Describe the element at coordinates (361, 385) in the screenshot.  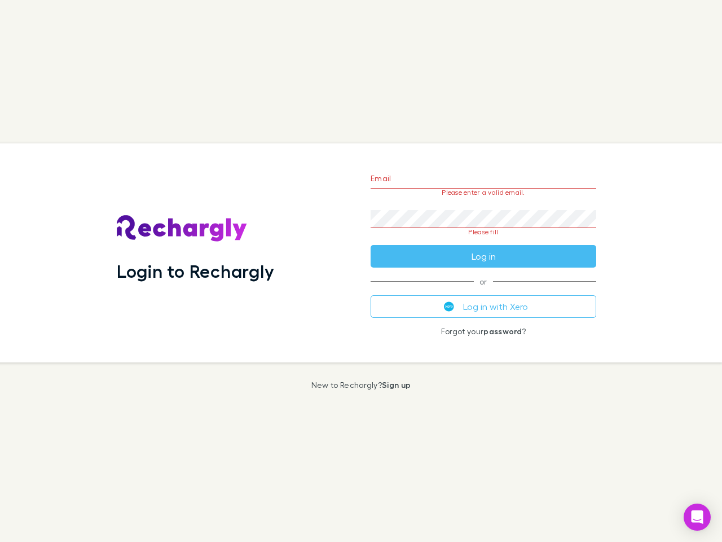
I see `p: New to Rechargly?` at that location.